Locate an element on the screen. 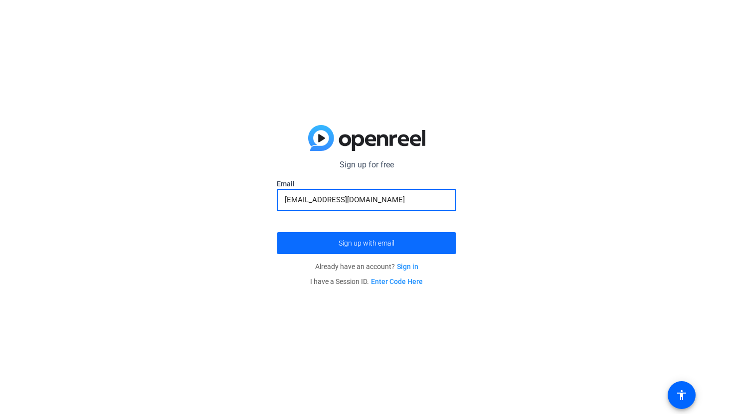 The width and height of the screenshot is (733, 414). input: Enter Email Address is located at coordinates (366, 200).